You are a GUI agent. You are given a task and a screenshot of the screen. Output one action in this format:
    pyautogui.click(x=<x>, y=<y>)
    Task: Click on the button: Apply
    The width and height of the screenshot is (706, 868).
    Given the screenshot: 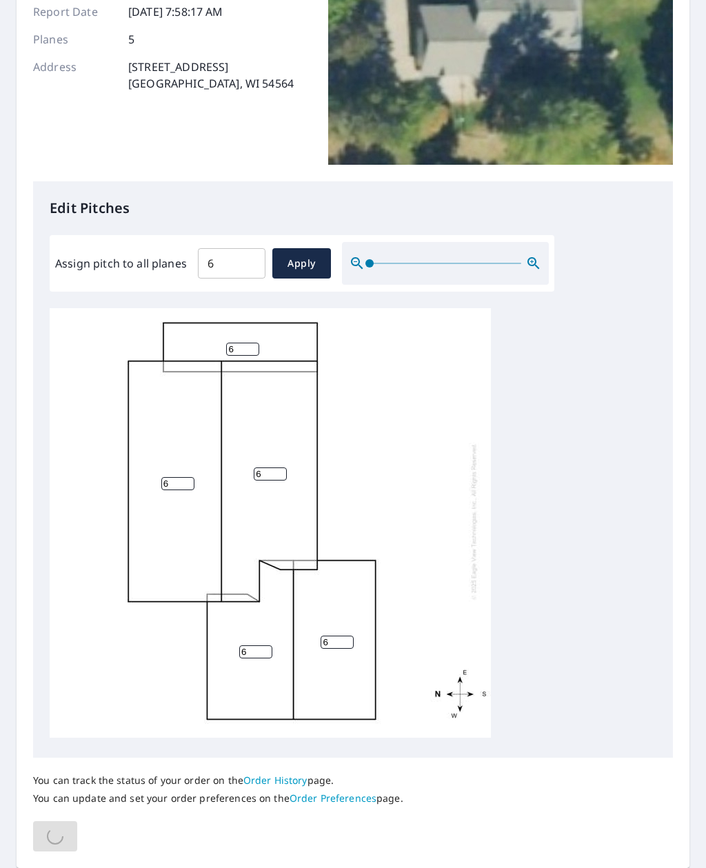 What is the action you would take?
    pyautogui.click(x=301, y=263)
    